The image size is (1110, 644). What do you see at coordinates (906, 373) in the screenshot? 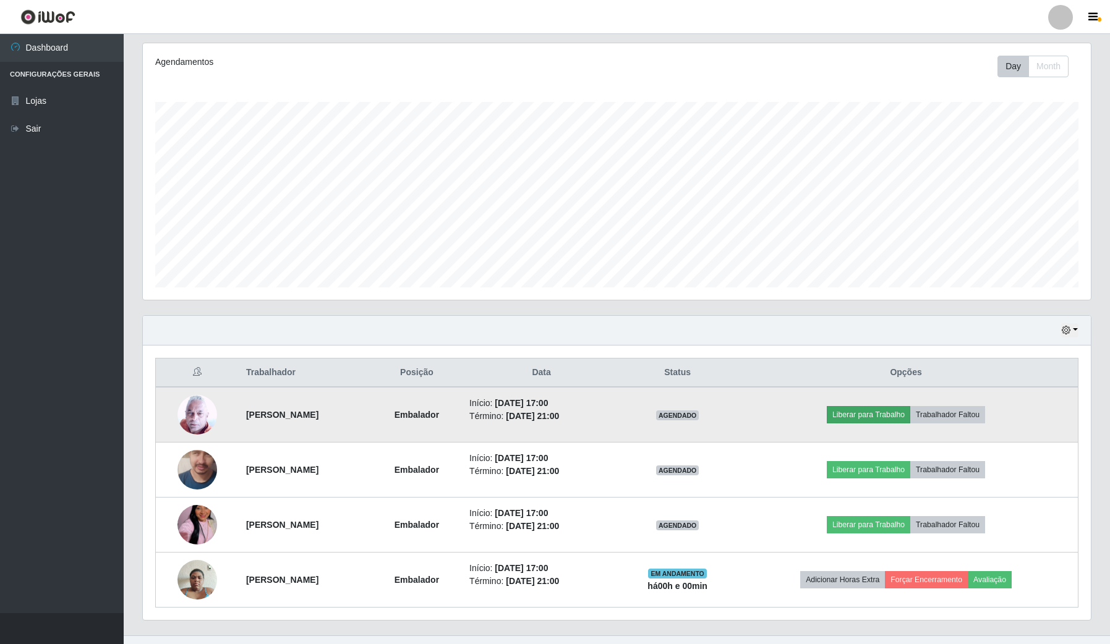
I see `th: Opções` at bounding box center [906, 373].